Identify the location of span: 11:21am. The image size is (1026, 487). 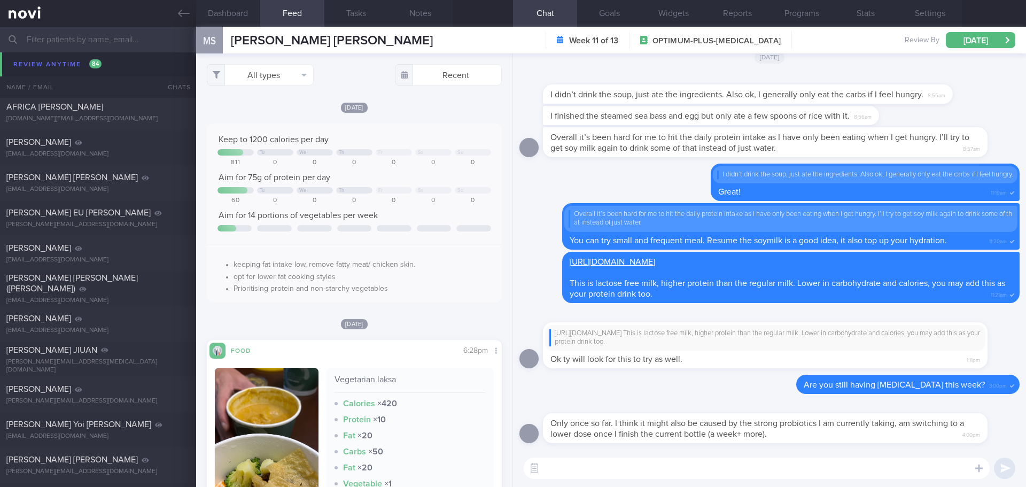
(998, 293).